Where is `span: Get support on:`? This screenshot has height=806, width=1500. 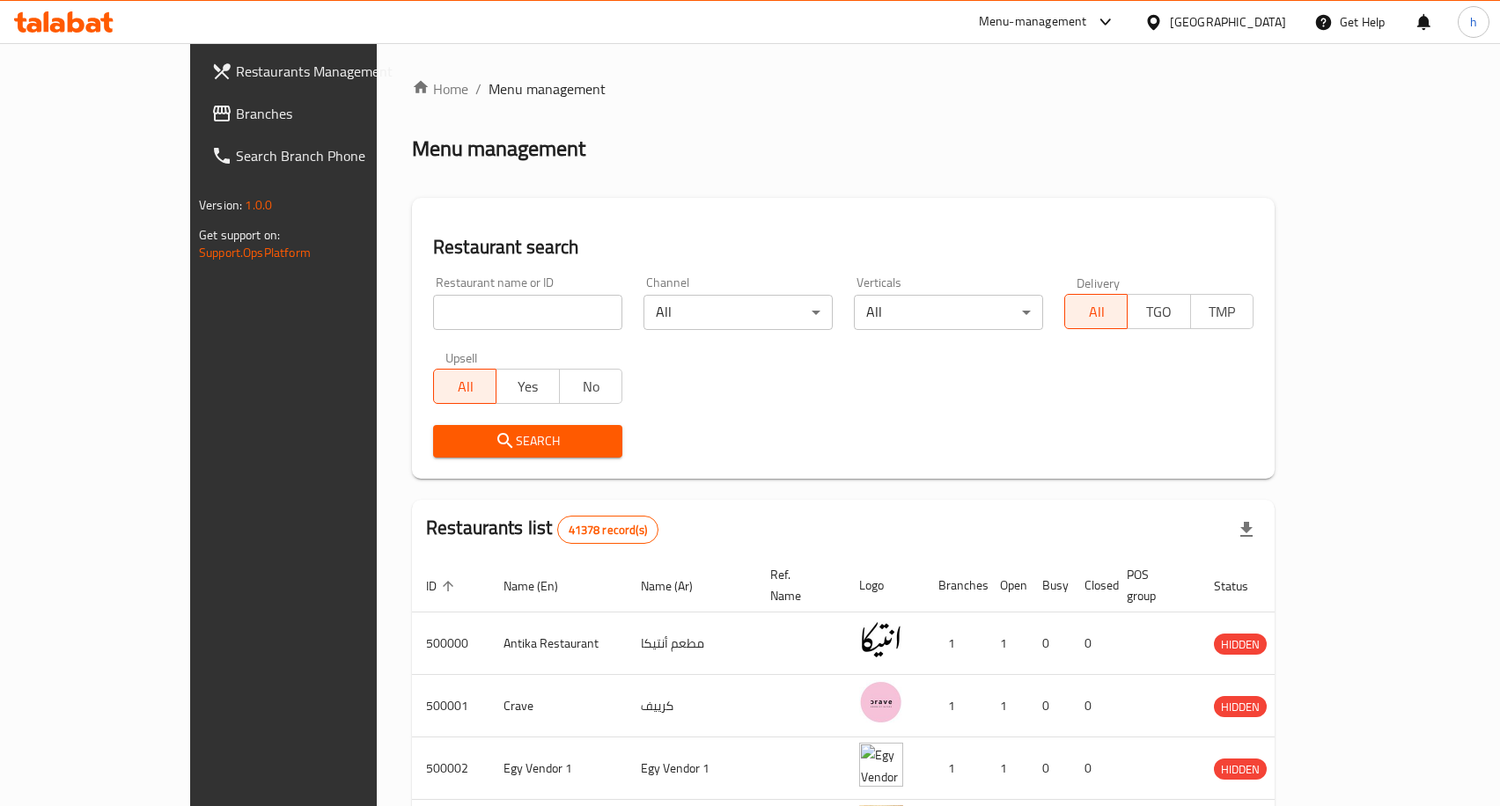 span: Get support on: is located at coordinates (239, 235).